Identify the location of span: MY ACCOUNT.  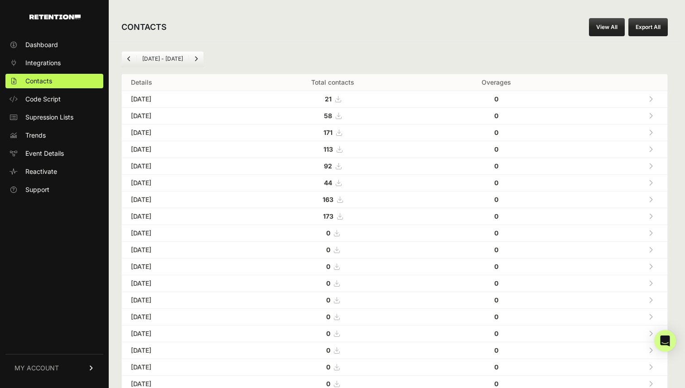
(37, 368).